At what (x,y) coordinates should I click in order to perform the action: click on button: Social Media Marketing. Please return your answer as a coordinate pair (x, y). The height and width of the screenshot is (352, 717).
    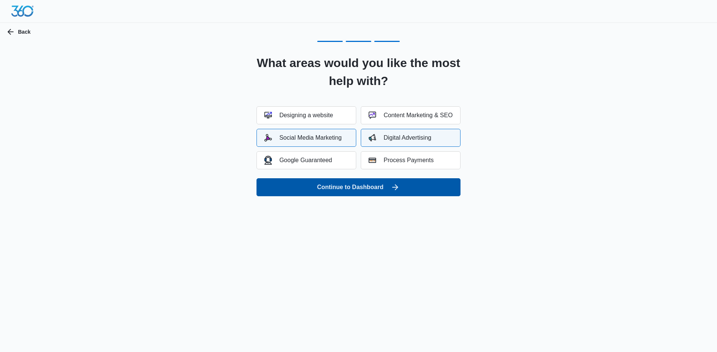
    Looking at the image, I should click on (306, 138).